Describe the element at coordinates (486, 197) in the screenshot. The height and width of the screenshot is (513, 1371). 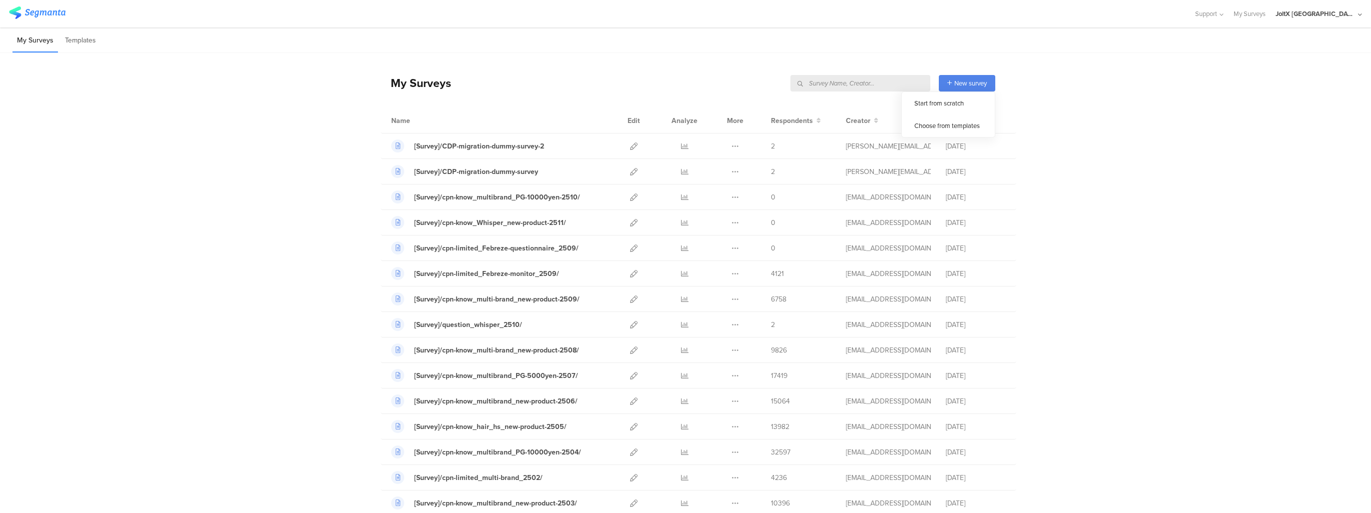
I see `a: [Survey]/cpn-know_multibrand_PG-10000yen-2510/` at that location.